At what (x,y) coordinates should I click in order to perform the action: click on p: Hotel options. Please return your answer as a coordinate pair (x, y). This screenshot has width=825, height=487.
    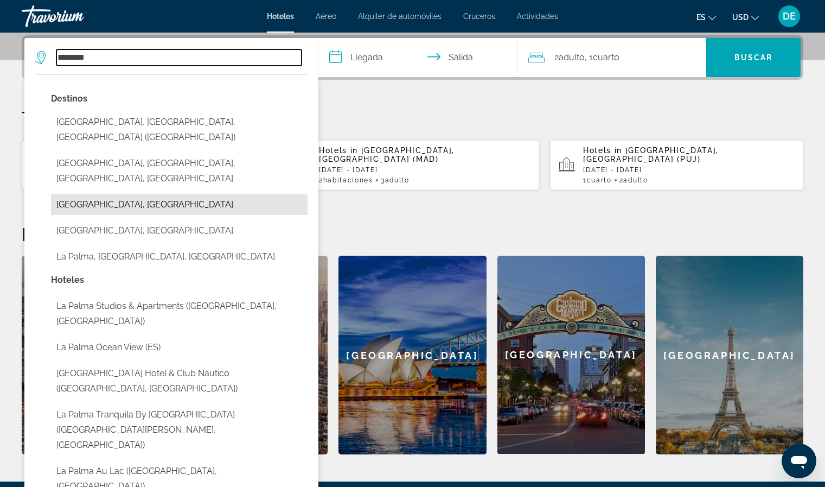
    Looking at the image, I should click on (179, 280).